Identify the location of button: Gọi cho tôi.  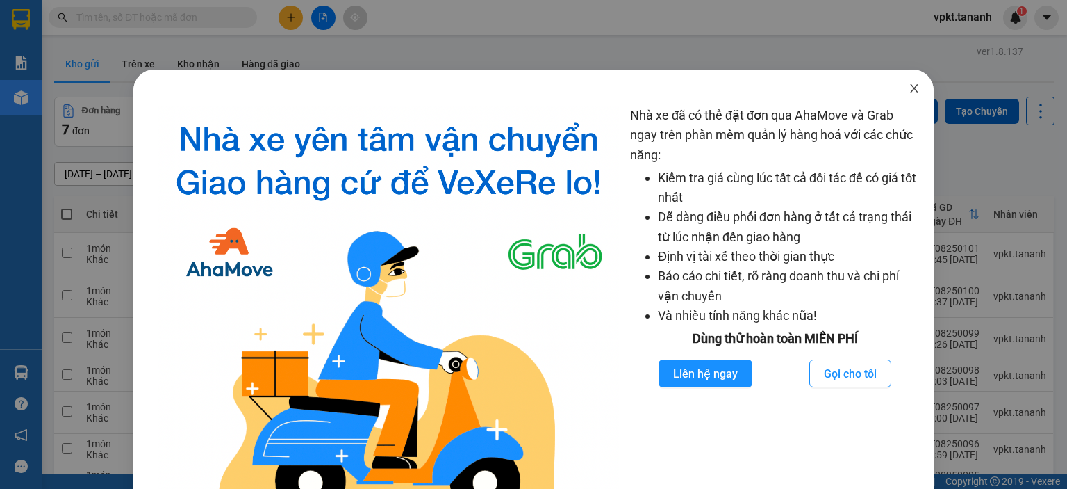
(851, 373).